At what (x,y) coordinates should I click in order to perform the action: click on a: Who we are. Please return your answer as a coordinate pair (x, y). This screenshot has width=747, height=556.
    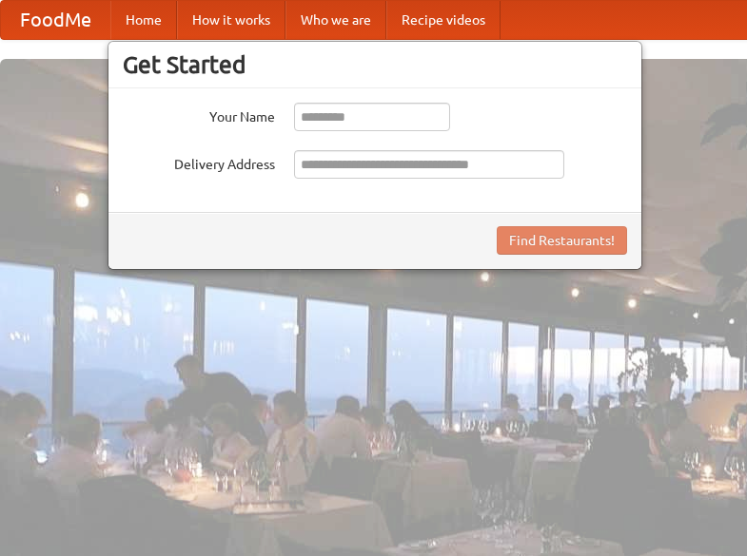
    Looking at the image, I should click on (336, 20).